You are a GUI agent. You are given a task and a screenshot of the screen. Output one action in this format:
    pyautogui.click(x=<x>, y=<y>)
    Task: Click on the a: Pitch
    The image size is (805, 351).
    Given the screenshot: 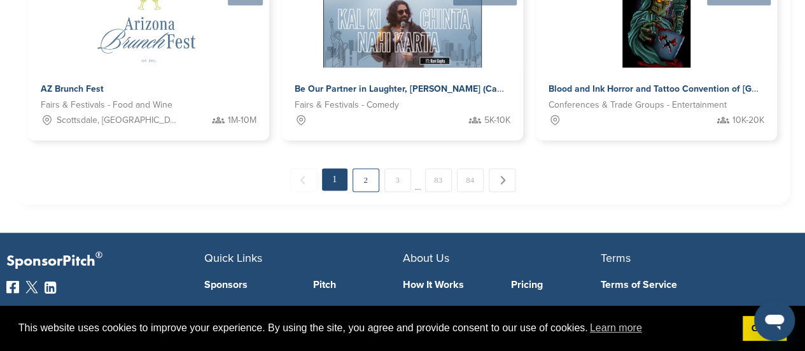 What is the action you would take?
    pyautogui.click(x=358, y=284)
    